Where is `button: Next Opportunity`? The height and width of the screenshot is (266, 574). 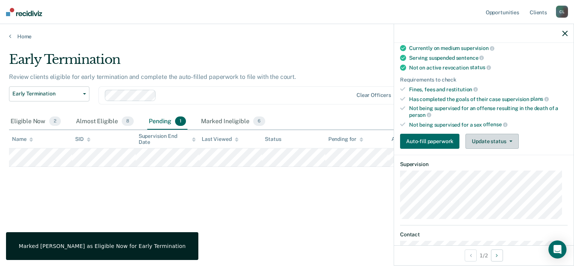 button: Next Opportunity is located at coordinates (497, 255).